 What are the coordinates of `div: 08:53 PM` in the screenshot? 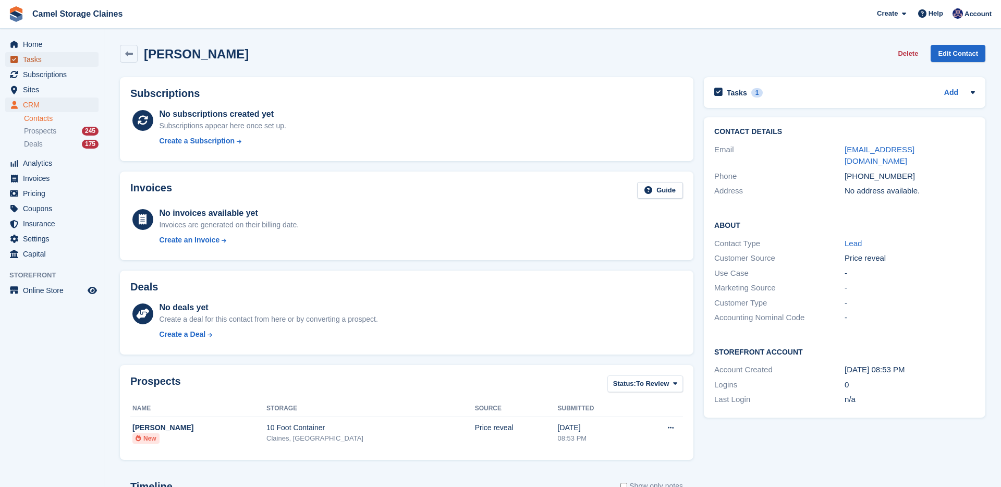 It's located at (597, 439).